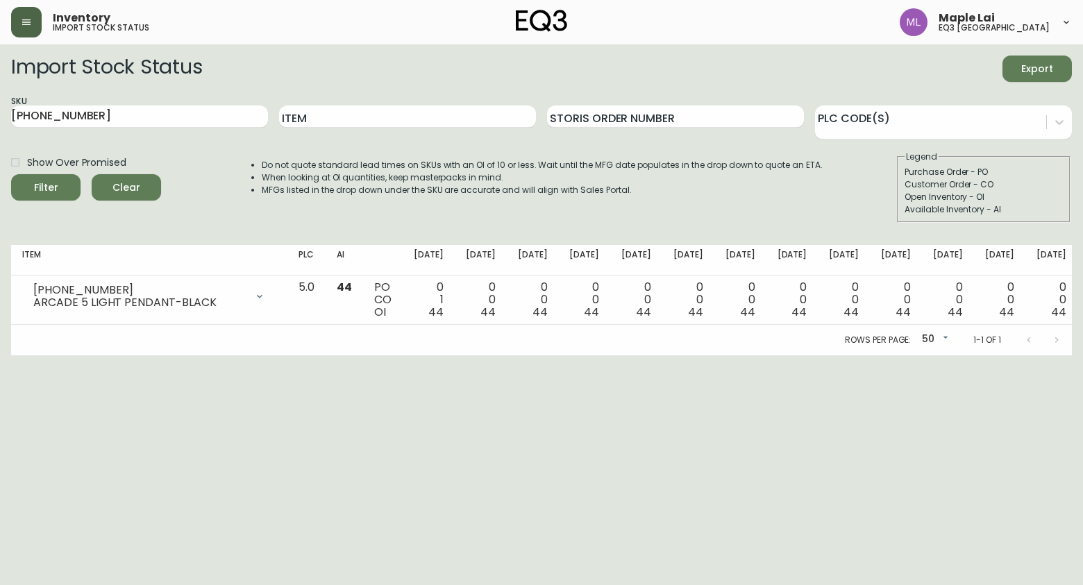 The image size is (1083, 585). Describe the element at coordinates (542, 178) in the screenshot. I see `li: When looking at OI quantities, keep masterpacks in mind.` at that location.